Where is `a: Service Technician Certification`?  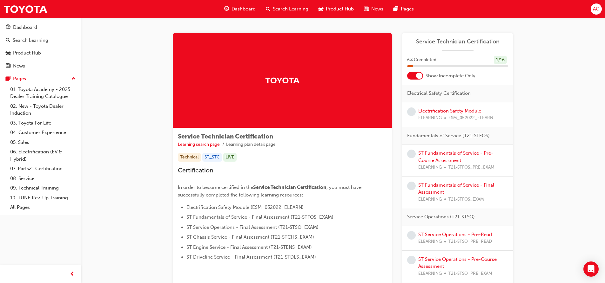
a: Service Technician Certification is located at coordinates (457, 42).